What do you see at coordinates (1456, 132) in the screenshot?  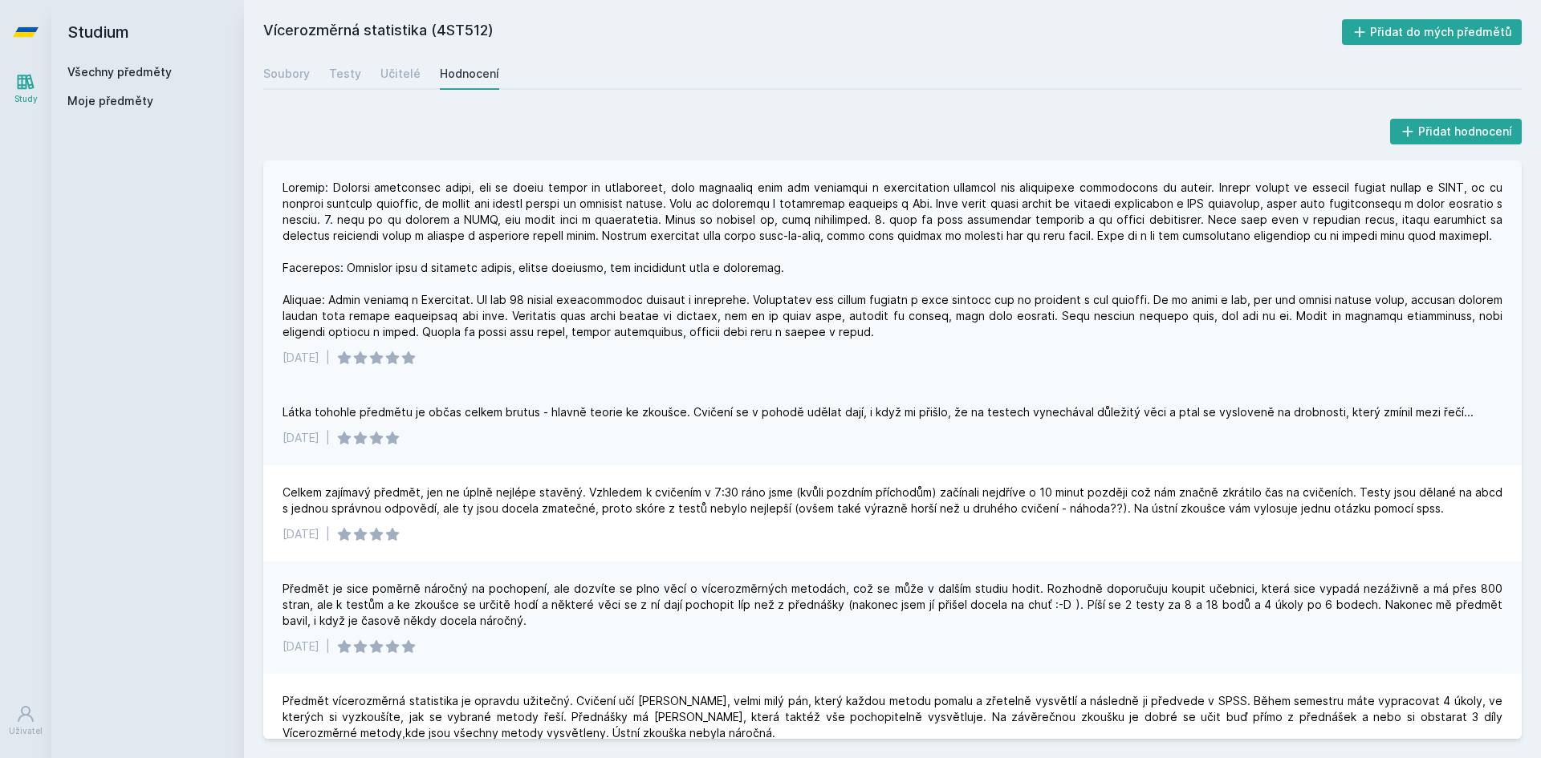 I see `button: Přidat hodnocení` at bounding box center [1456, 132].